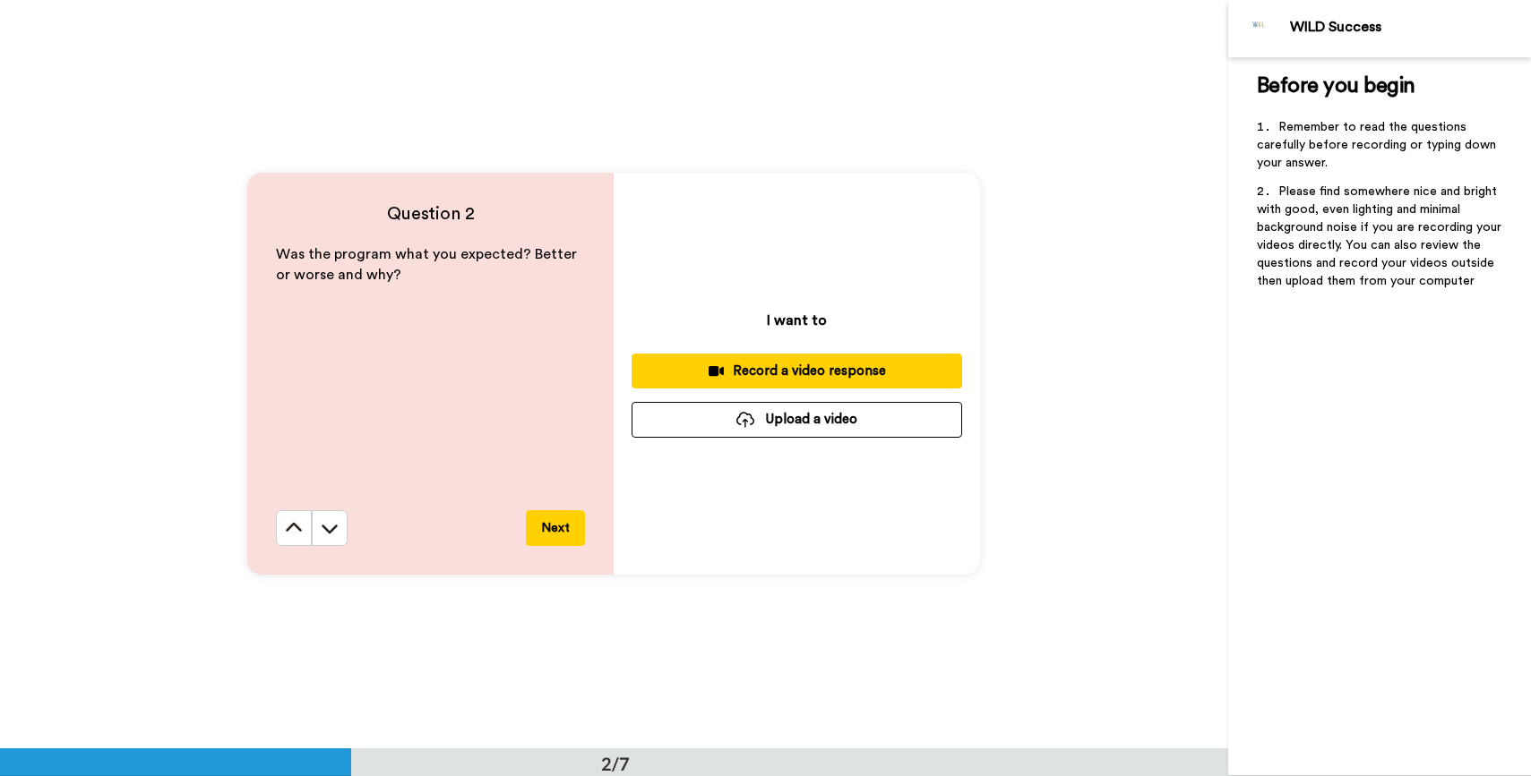  I want to click on p: I want to, so click(796, 321).